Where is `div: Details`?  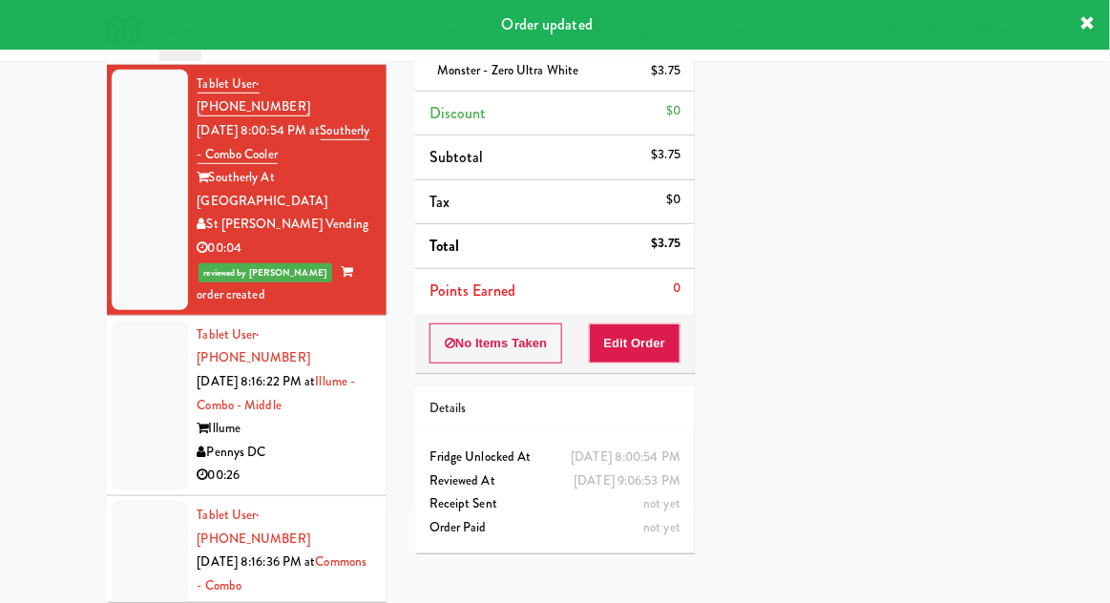
div: Details is located at coordinates (554, 408).